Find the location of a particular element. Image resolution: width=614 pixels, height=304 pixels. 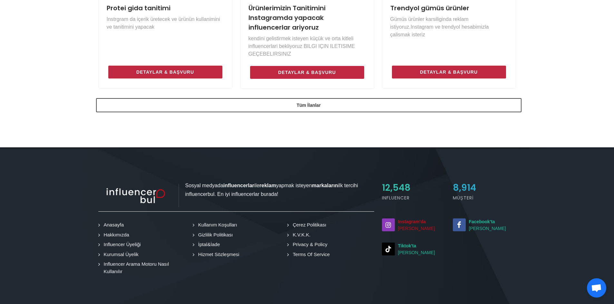

p: Gümüs ürünler karsiliginda reklam istiyoruz.Instagram ve trendyol hesabimizla çalismak isteriz is located at coordinates (449, 27).